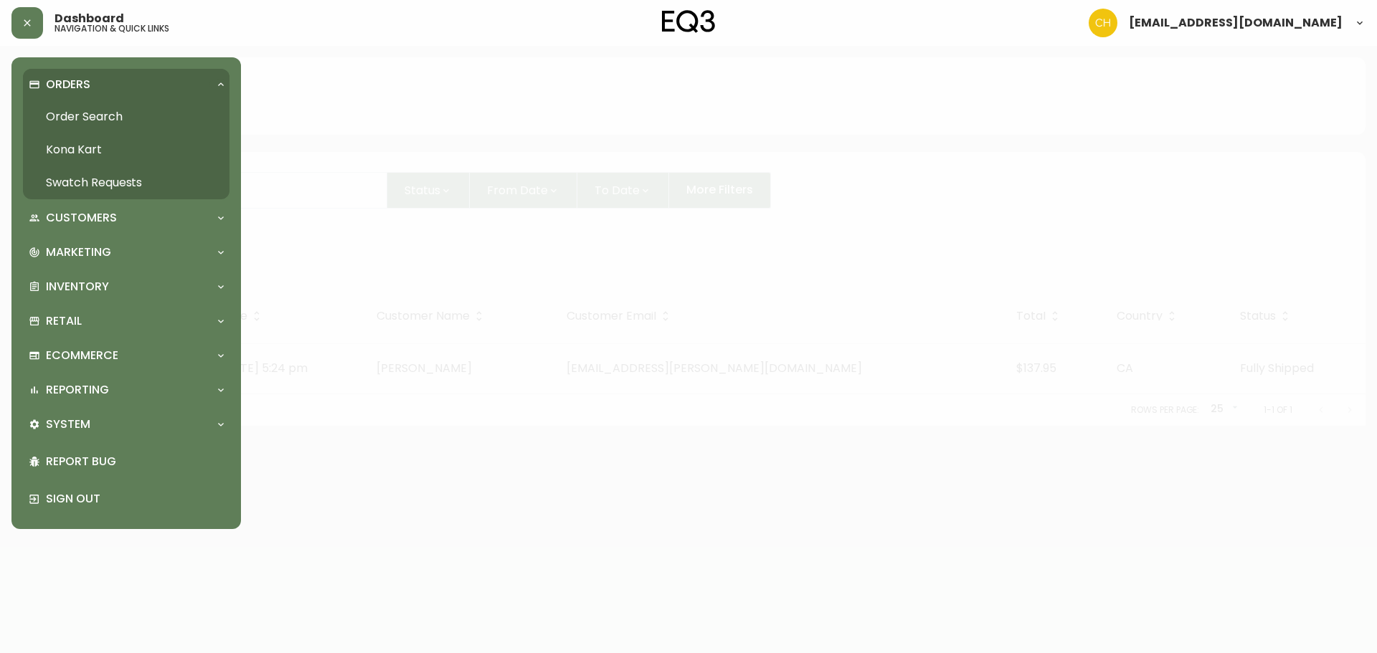  I want to click on div: Orders, so click(126, 85).